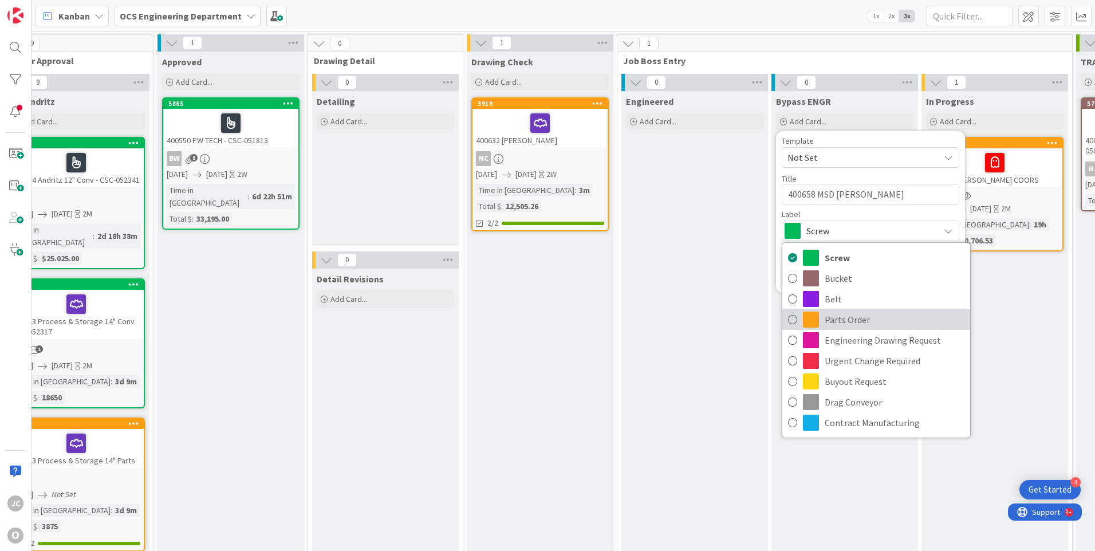 The image size is (1095, 551). What do you see at coordinates (76, 168) in the screenshot?
I see `div: 400614 Andritz 12" Conv - CSC-052341` at bounding box center [76, 168].